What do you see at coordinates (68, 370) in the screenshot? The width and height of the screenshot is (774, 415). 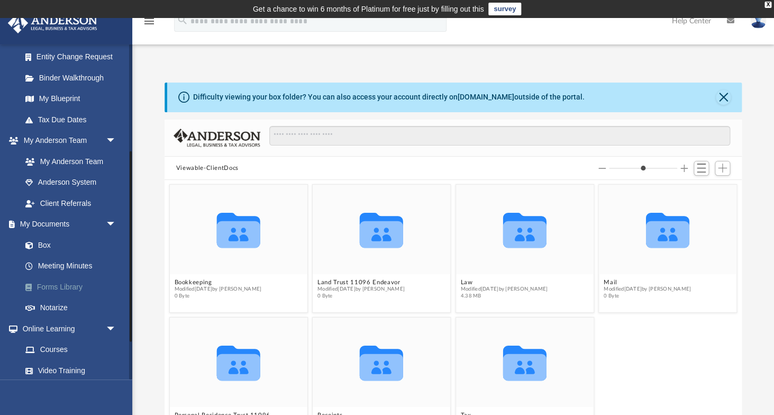 I see `a: Video Training` at bounding box center [68, 370].